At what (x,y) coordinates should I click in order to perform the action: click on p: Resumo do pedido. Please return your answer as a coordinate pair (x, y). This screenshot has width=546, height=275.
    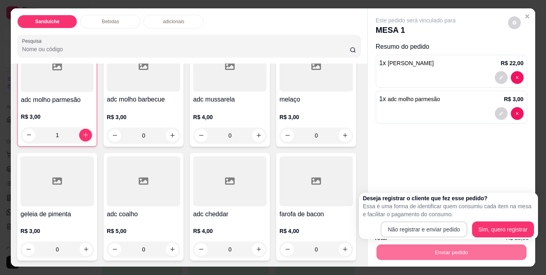
    Looking at the image, I should click on (451, 47).